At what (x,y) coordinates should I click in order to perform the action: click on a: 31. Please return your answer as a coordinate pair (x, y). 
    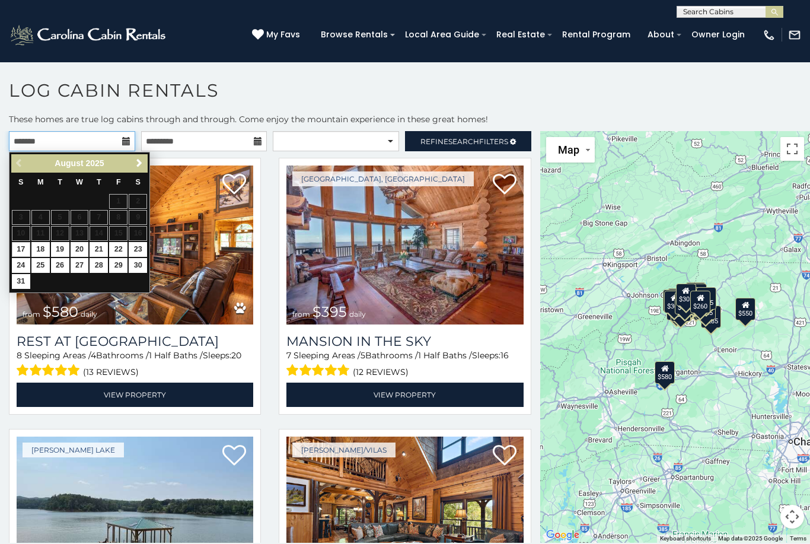
    Looking at the image, I should click on (21, 281).